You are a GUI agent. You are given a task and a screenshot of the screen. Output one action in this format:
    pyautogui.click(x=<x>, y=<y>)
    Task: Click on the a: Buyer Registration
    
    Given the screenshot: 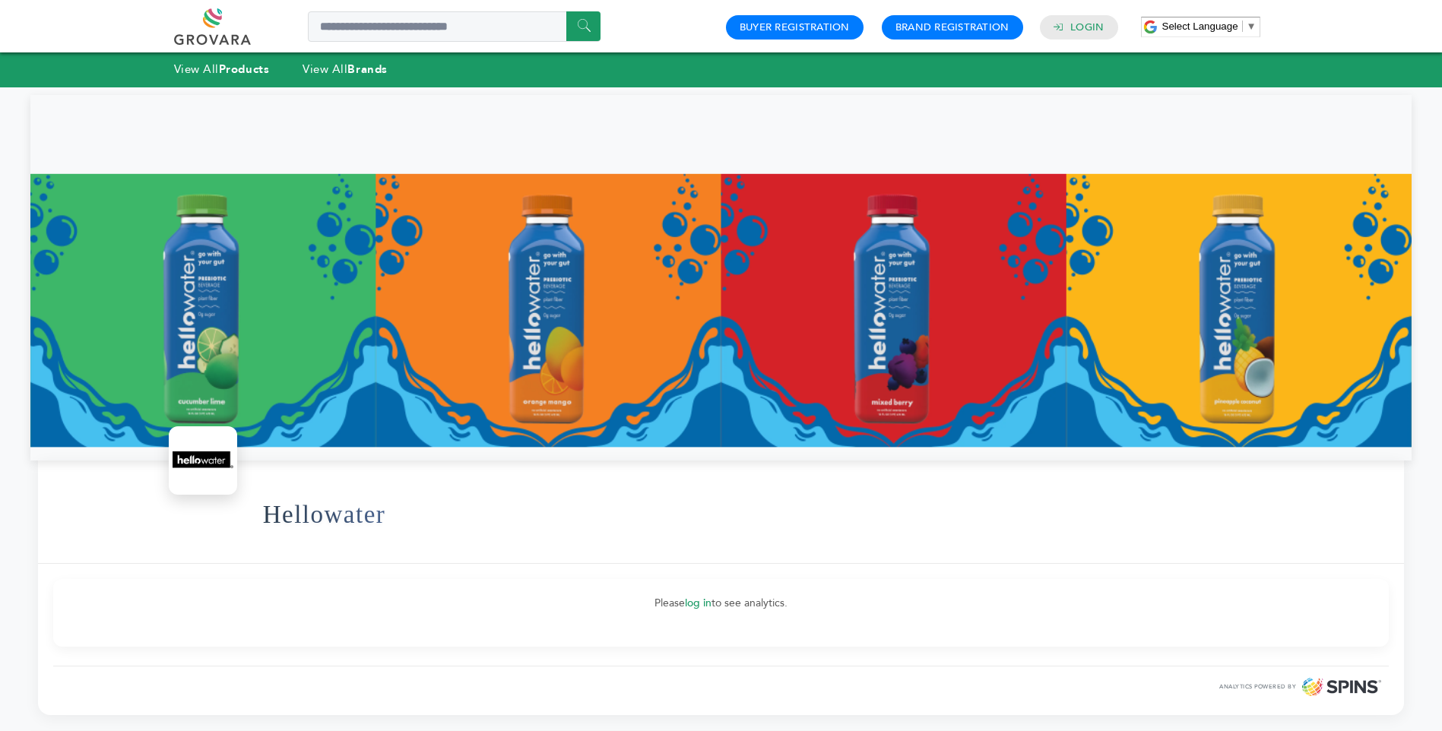 What is the action you would take?
    pyautogui.click(x=794, y=27)
    